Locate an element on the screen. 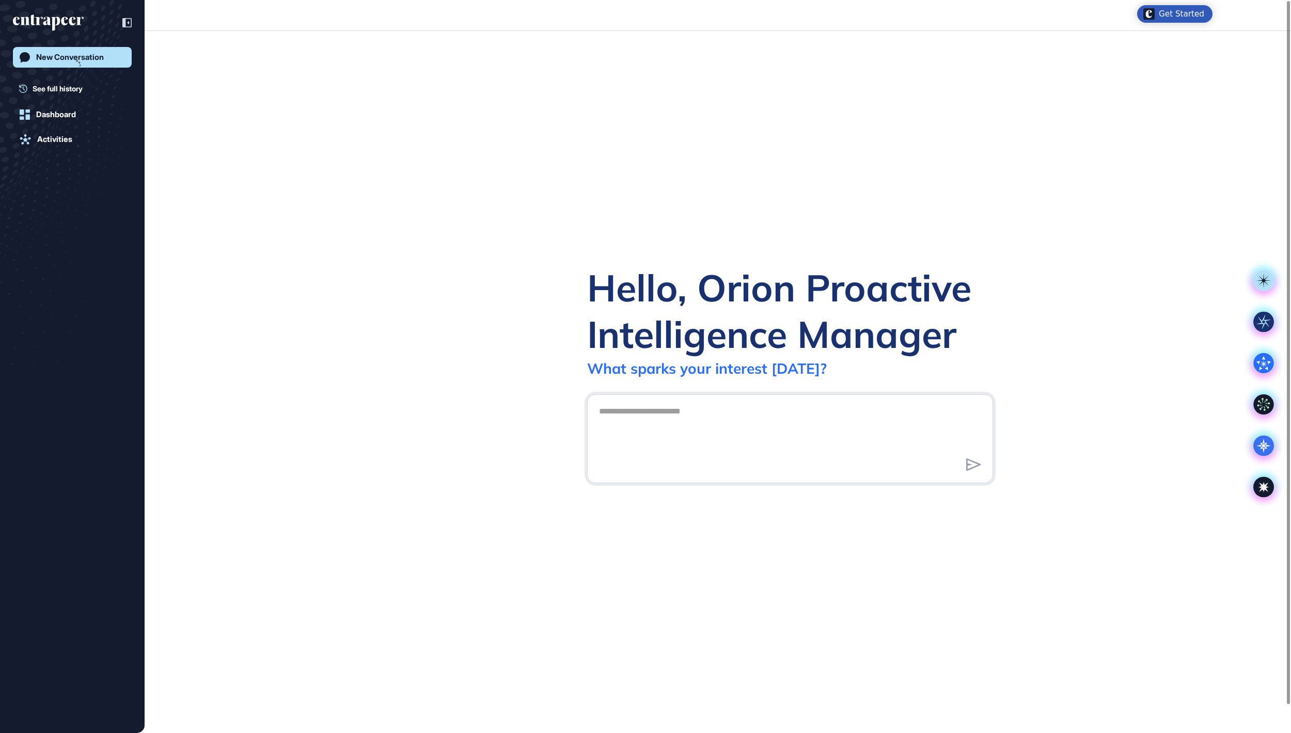 This screenshot has width=1291, height=733. a: Activities is located at coordinates (72, 139).